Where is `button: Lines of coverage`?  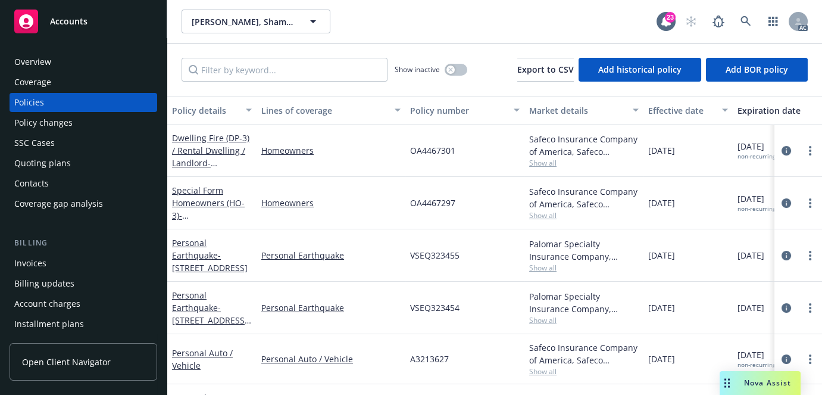
button: Lines of coverage is located at coordinates (331, 110).